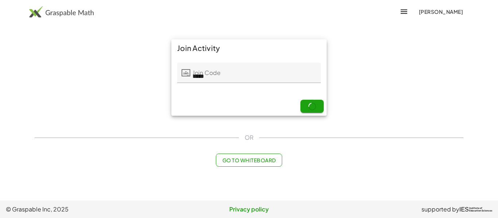 The image size is (498, 218). Describe the element at coordinates (464, 209) in the screenshot. I see `span: IES` at that location.